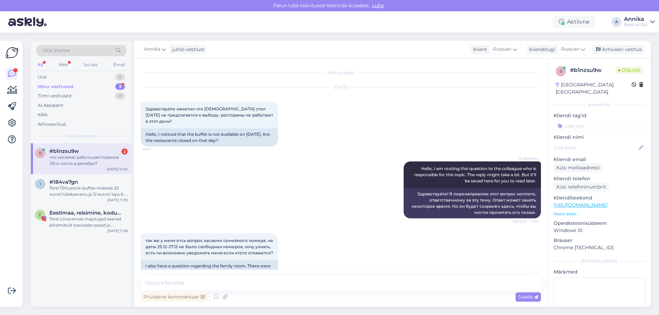 The height and width of the screenshot is (315, 659). Describe the element at coordinates (55, 96) in the screenshot. I see `div: Tiimi vestlused` at that location.